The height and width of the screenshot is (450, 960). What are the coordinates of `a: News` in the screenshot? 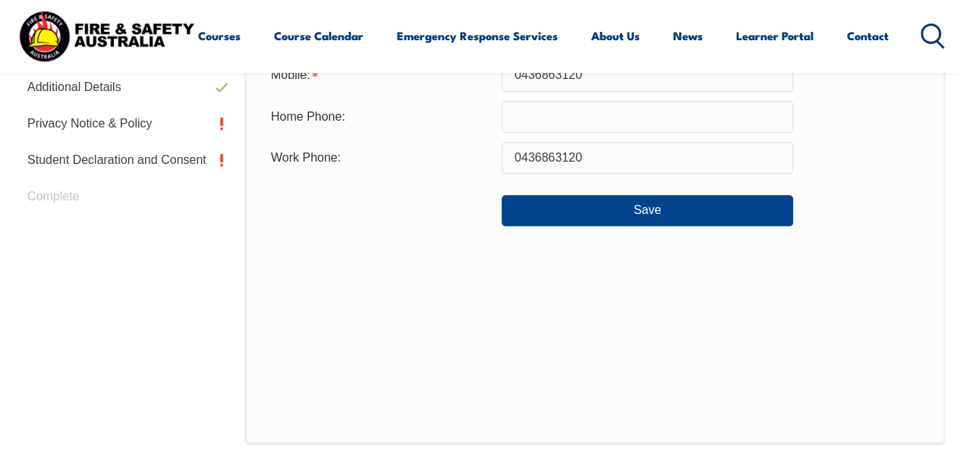 It's located at (688, 36).